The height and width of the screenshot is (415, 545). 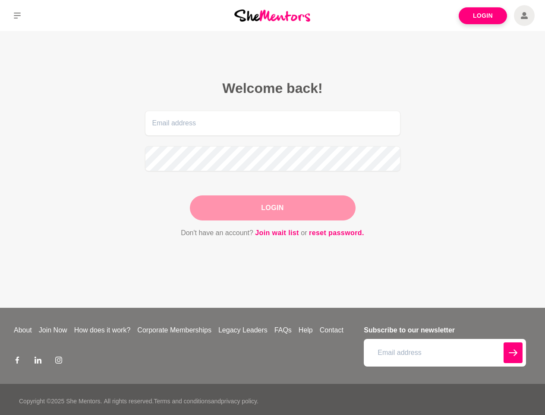 I want to click on a: Login, so click(x=483, y=16).